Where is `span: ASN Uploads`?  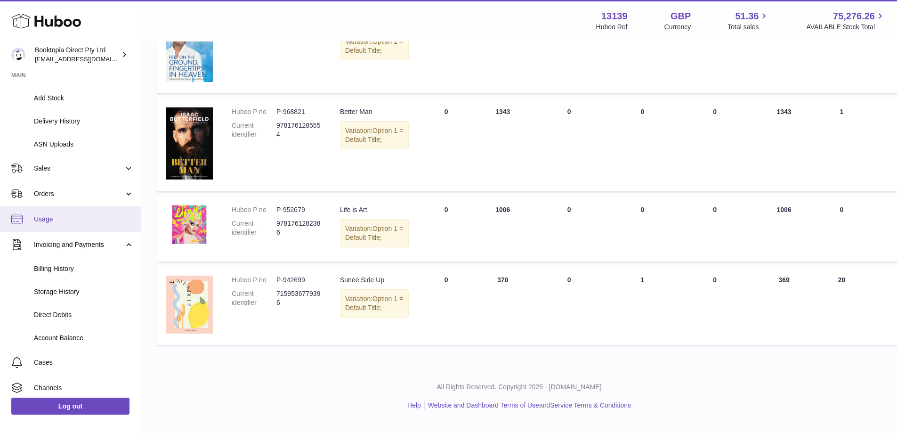
span: ASN Uploads is located at coordinates (84, 144).